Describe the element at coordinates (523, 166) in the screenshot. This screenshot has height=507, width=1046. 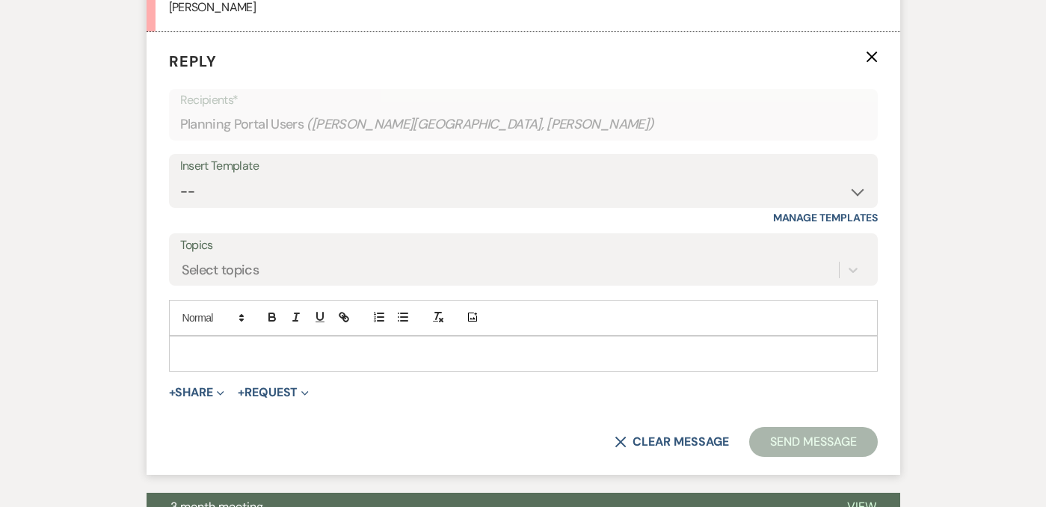
I see `div: Insert Template` at that location.